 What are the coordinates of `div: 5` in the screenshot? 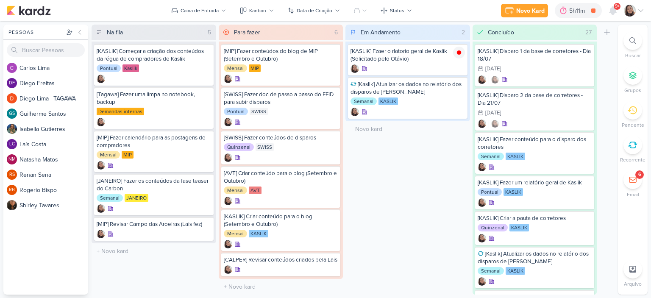 It's located at (209, 32).